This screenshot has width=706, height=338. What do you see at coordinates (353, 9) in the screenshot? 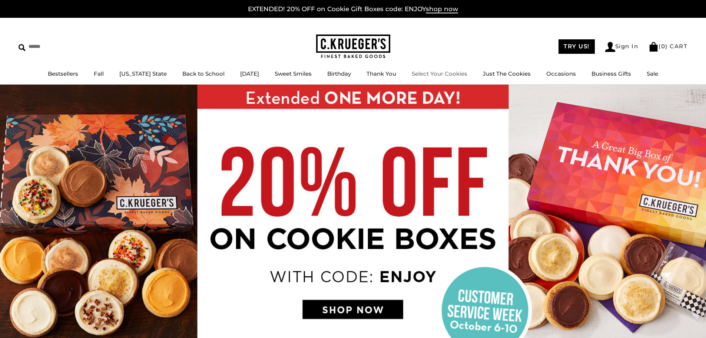
I see `a: EXTENDED! 20% OFF on Cookie Gift Boxes code: ENJOYshop now` at bounding box center [353, 9].